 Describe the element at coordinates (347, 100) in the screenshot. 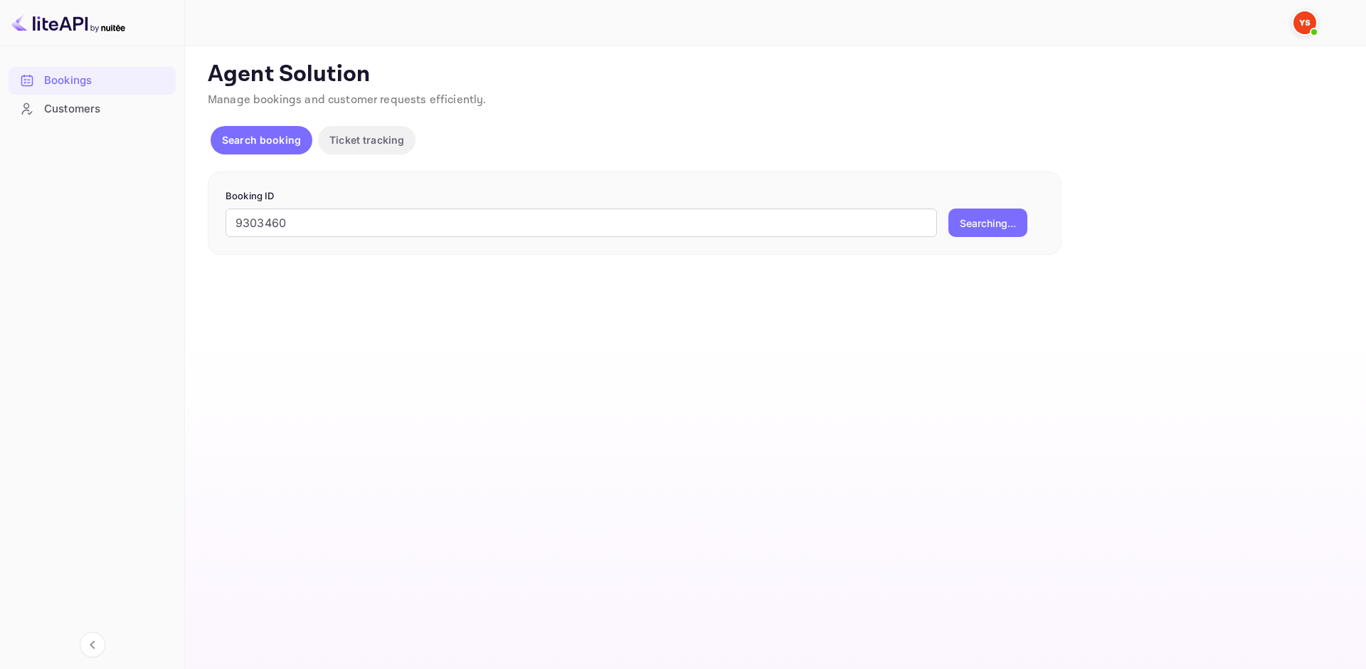

I see `span: Manage bookings and customer requests efficiently.` at that location.